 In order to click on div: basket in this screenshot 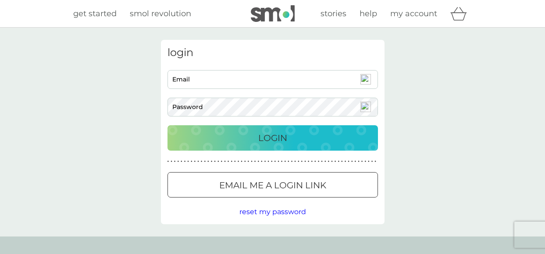, I will do `click(461, 14)`.